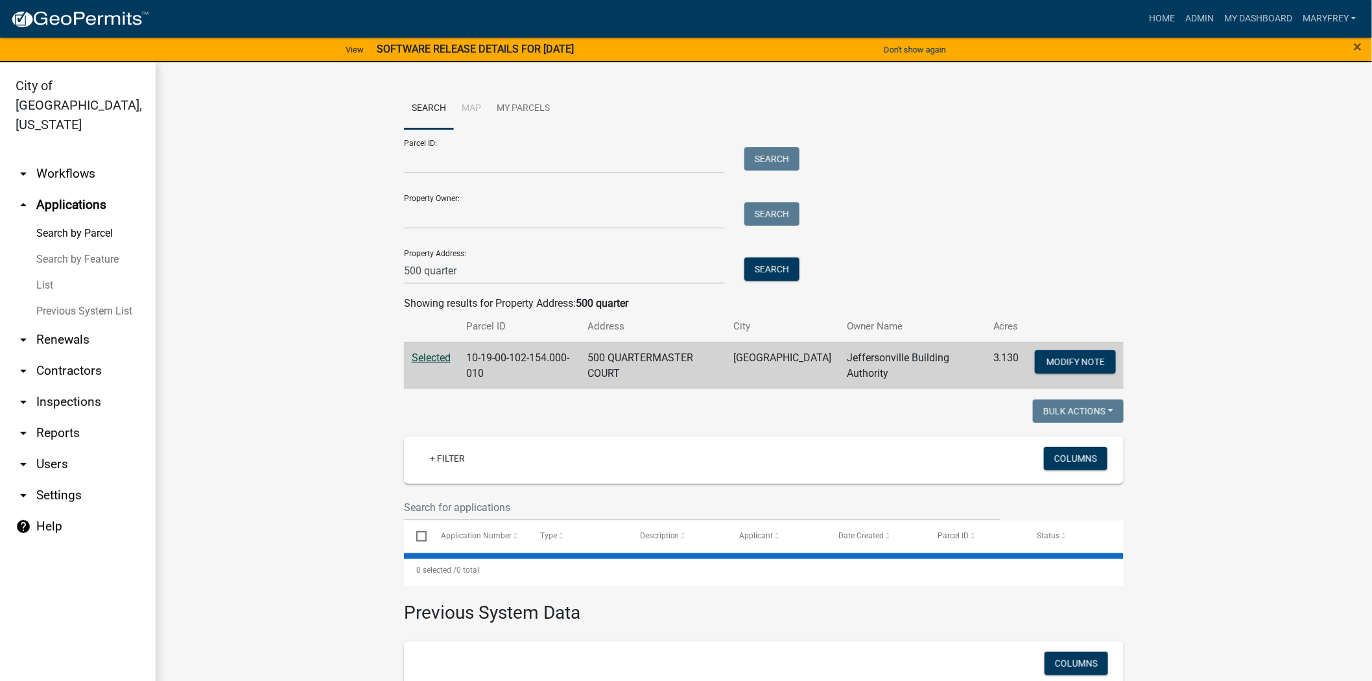 The image size is (1372, 681). Describe the element at coordinates (355, 49) in the screenshot. I see `a: View` at that location.